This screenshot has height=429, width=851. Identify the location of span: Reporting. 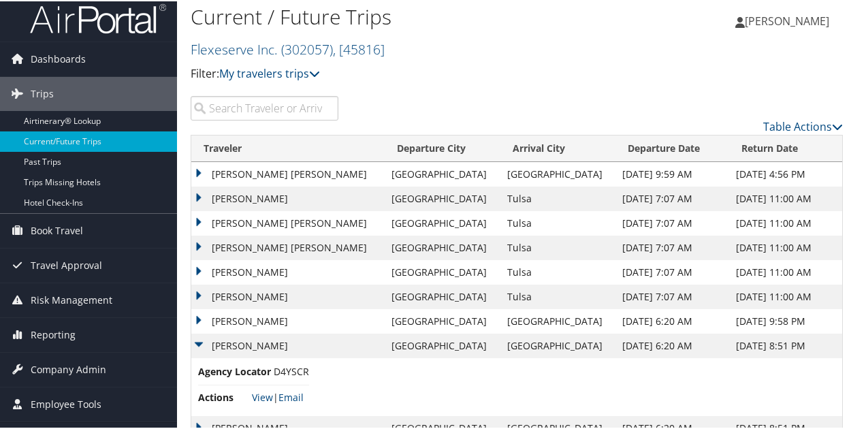
(53, 334).